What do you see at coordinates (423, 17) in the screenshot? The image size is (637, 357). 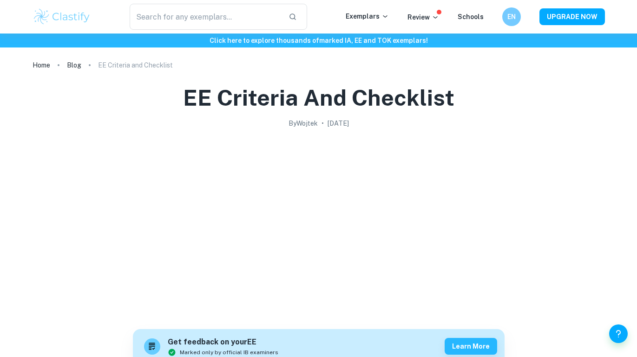 I see `p: Review` at bounding box center [423, 17].